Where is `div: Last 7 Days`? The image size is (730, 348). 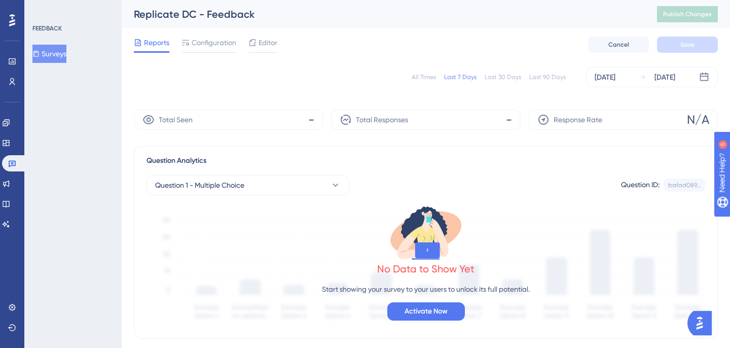 div: Last 7 Days is located at coordinates (460, 77).